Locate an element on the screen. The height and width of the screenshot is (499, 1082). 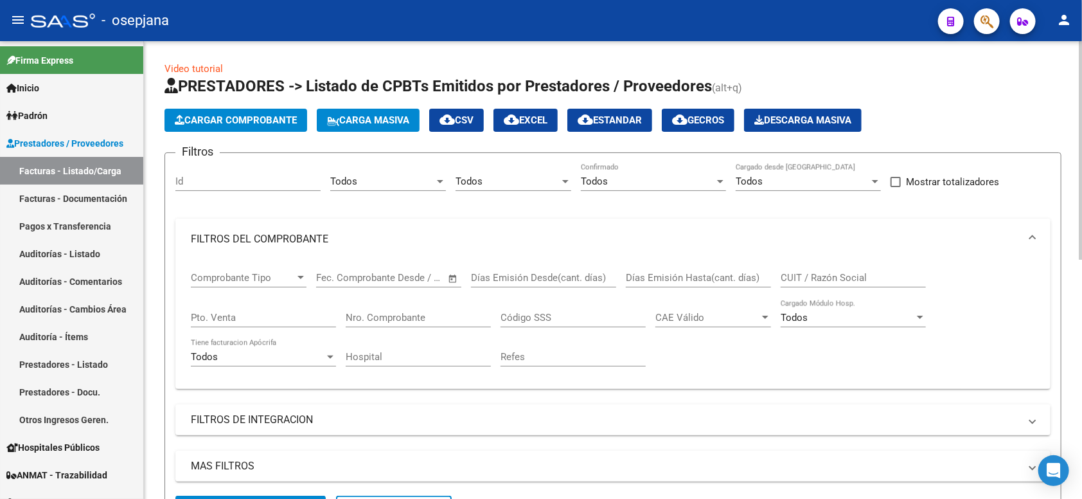
span: Gecros is located at coordinates (698, 120).